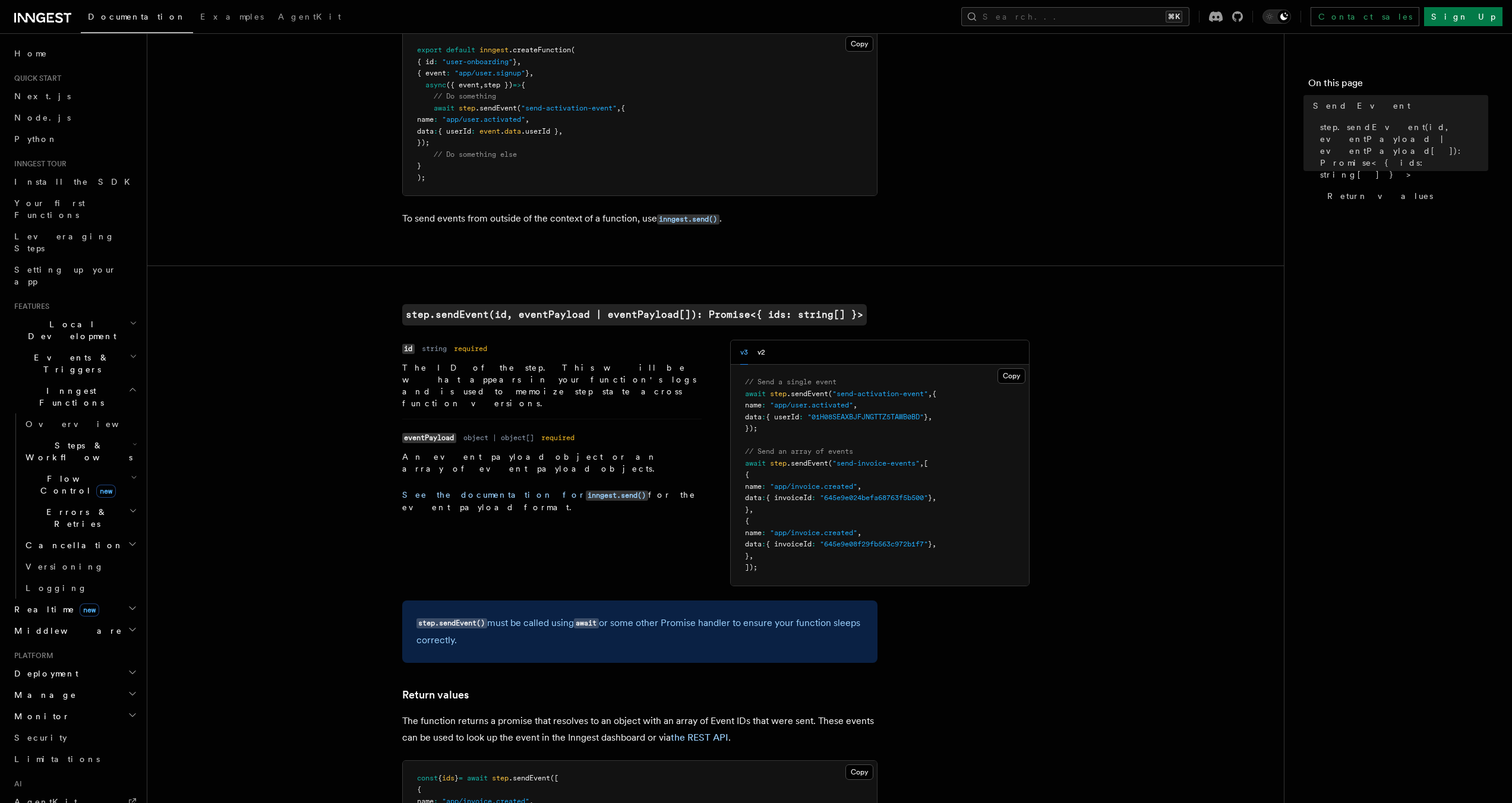  What do you see at coordinates (866, 417) in the screenshot?
I see `span: "01H08SEAXBJFJNGTTZ5TAWB0BD"` at bounding box center [866, 417].